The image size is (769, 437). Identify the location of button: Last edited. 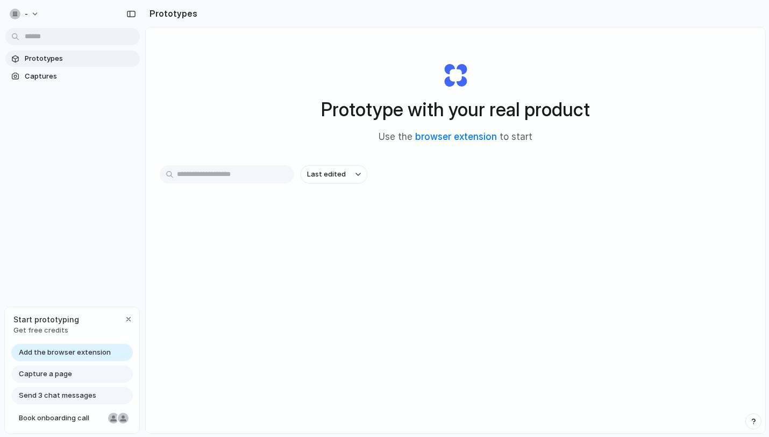
(334, 174).